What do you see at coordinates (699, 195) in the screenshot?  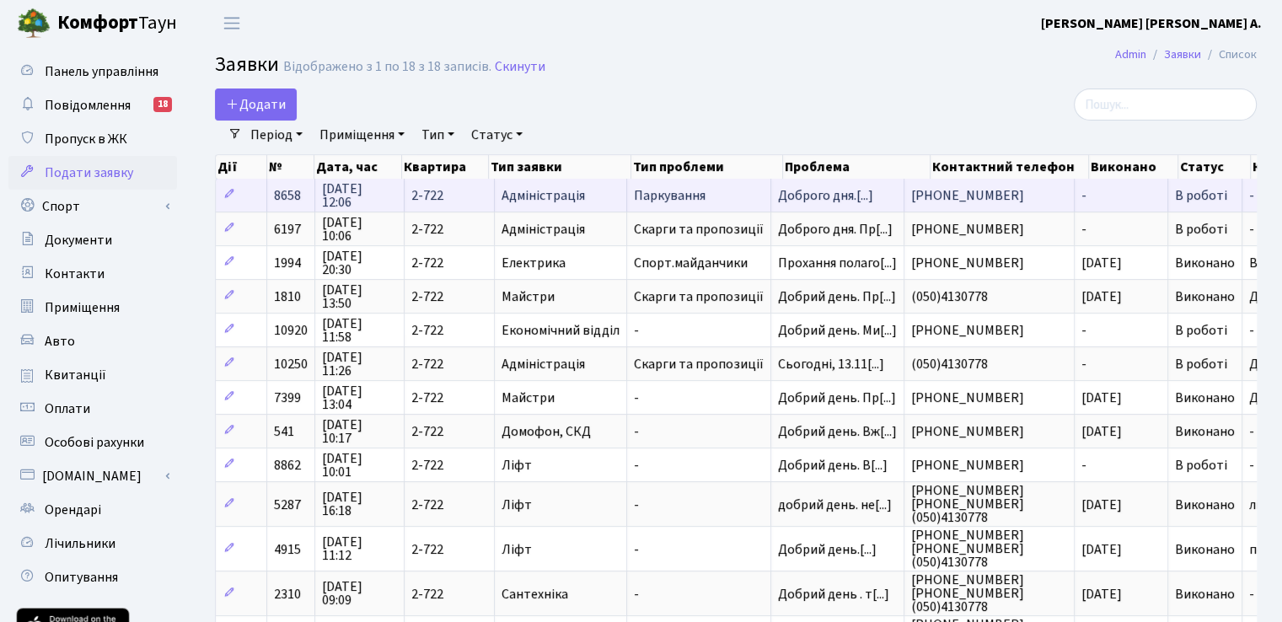 I see `span: Паркування` at bounding box center [699, 195].